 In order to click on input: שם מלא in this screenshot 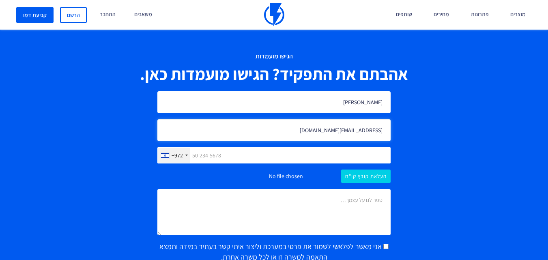, I will do `click(274, 102)`.